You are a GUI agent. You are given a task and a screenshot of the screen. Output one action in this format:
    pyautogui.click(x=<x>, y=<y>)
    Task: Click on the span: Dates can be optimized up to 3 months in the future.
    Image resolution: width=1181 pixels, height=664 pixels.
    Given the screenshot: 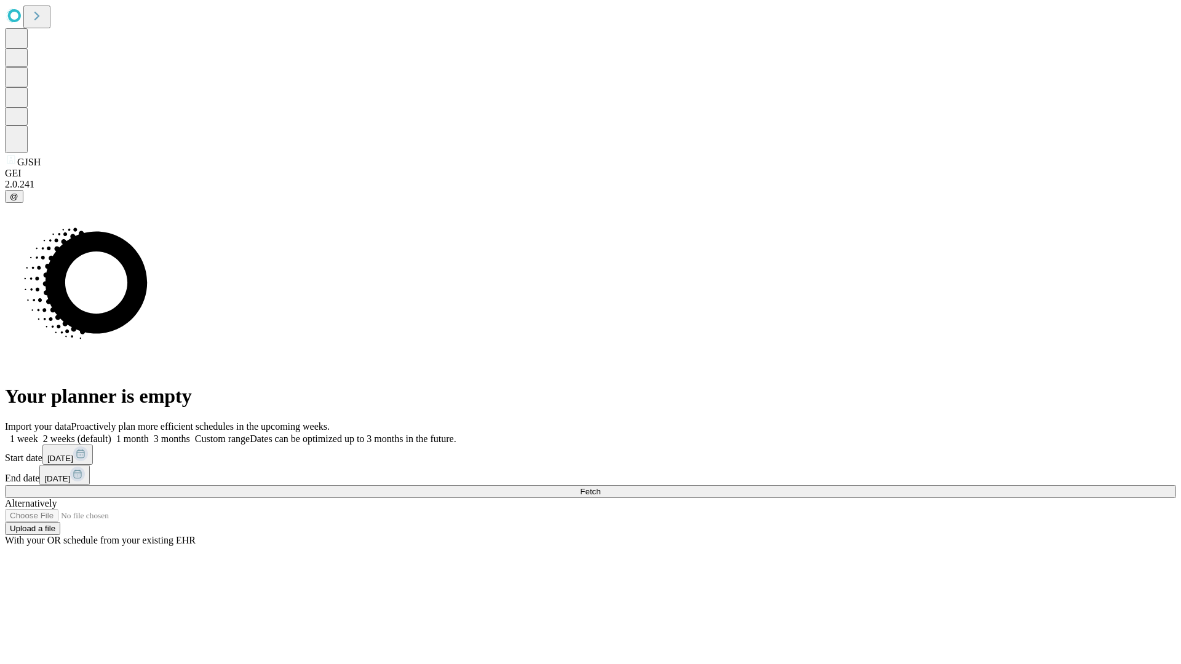 What is the action you would take?
    pyautogui.click(x=352, y=439)
    